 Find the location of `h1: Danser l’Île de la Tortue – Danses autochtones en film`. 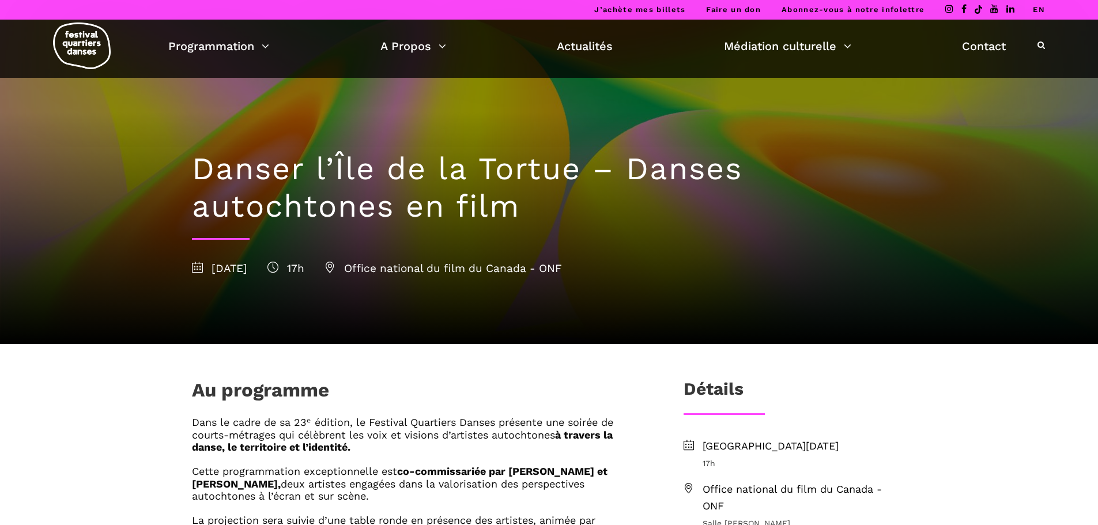

h1: Danser l’Île de la Tortue – Danses autochtones en film is located at coordinates (550, 188).